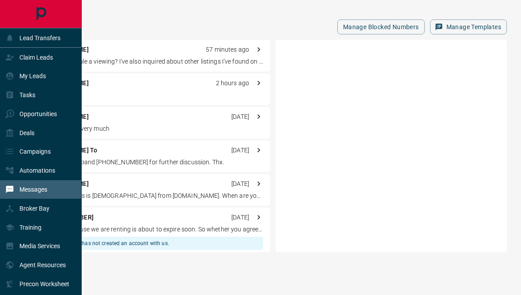 The width and height of the screenshot is (521, 295). What do you see at coordinates (381, 27) in the screenshot?
I see `button: Manage Blocked Numbers` at bounding box center [381, 27].